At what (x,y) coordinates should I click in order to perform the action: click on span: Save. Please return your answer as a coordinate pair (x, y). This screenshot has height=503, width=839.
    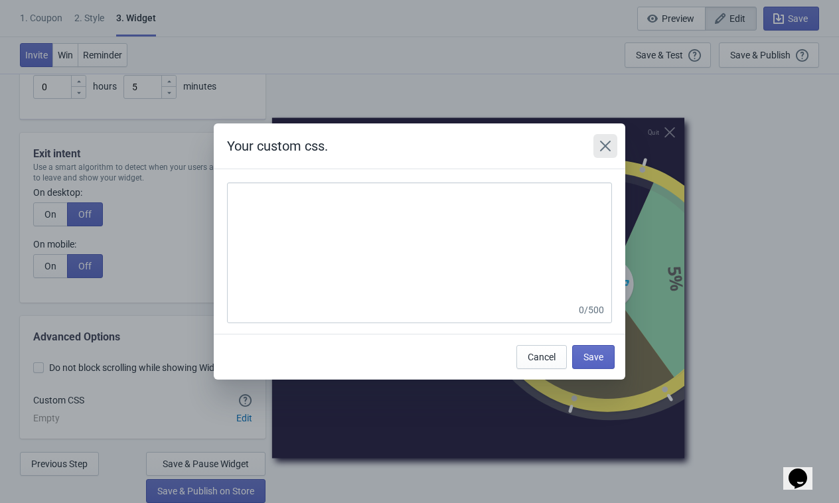
    Looking at the image, I should click on (593, 357).